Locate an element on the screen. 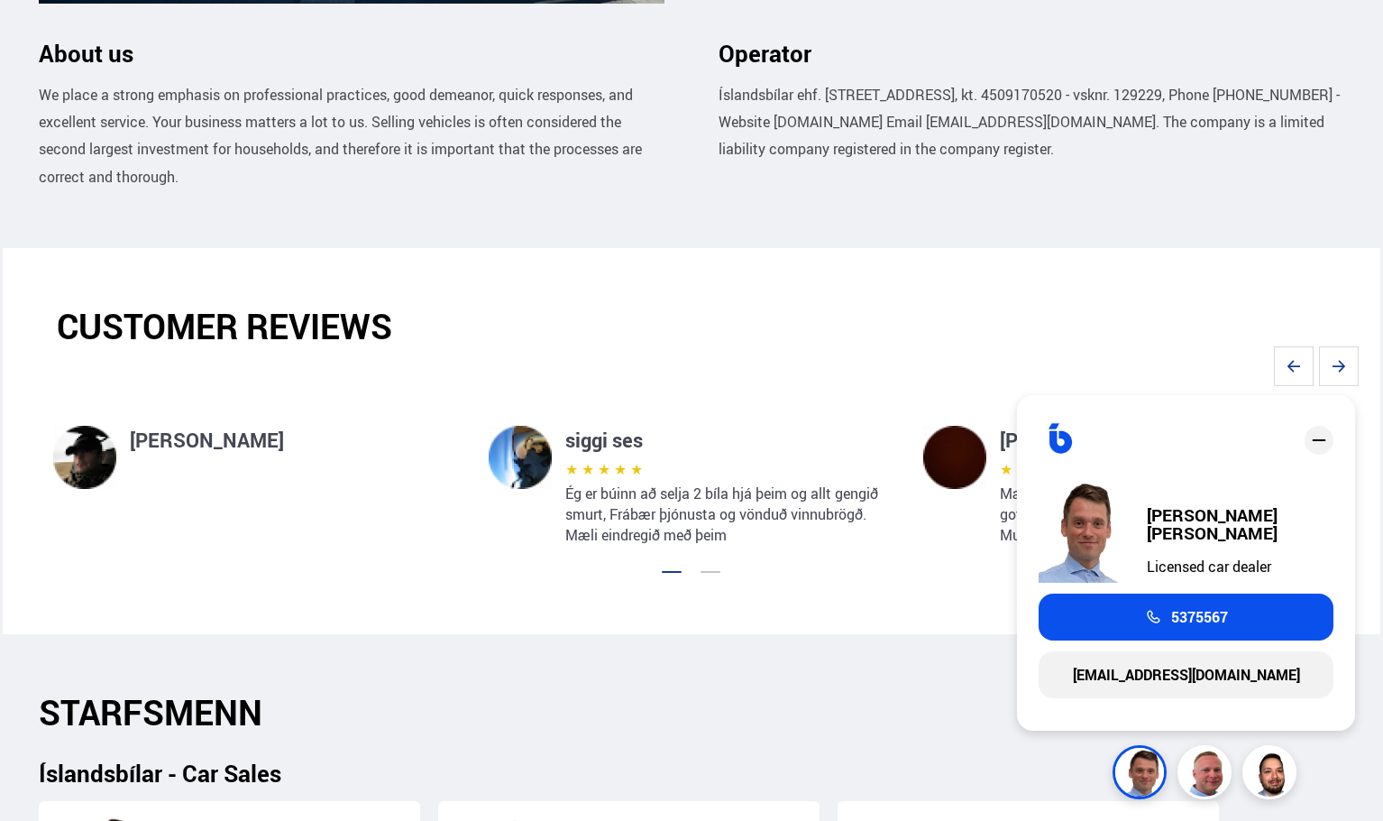 This screenshot has height=821, width=1383. img: dsORqd-mBEOihhtP.webp is located at coordinates (85, 457).